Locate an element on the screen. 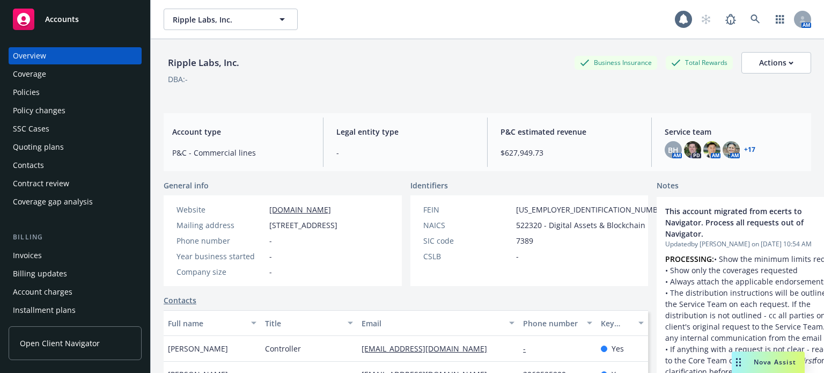 The height and width of the screenshot is (373, 824). div: Title is located at coordinates (303, 323).